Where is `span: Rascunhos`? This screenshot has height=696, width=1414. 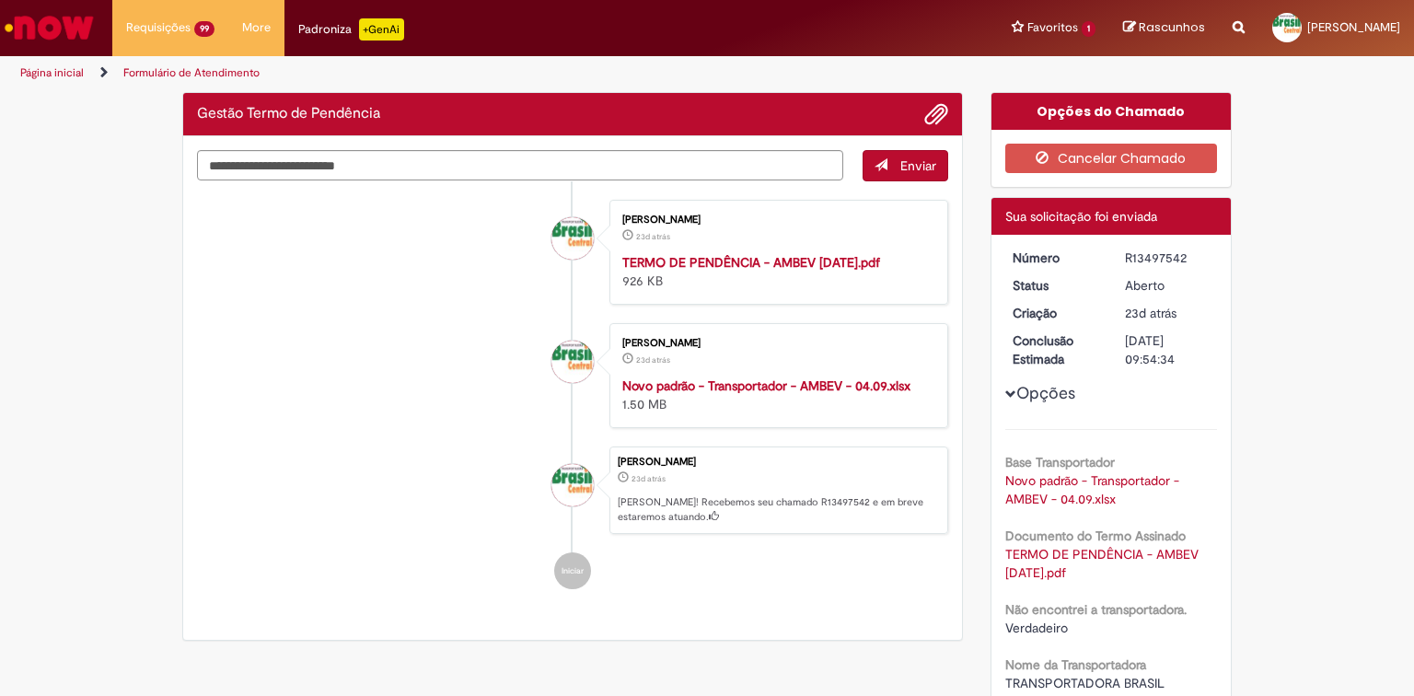 span: Rascunhos is located at coordinates (1171, 27).